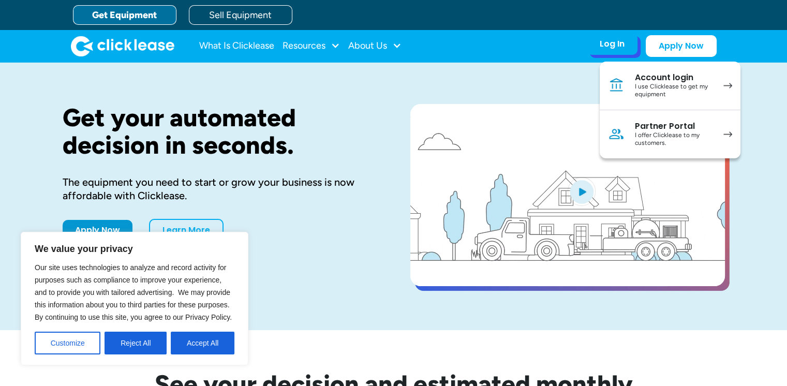 The height and width of the screenshot is (386, 787). I want to click on span: Our site uses technologies to analyze and record activity for purposes such as compliance to impr..., so click(133, 292).